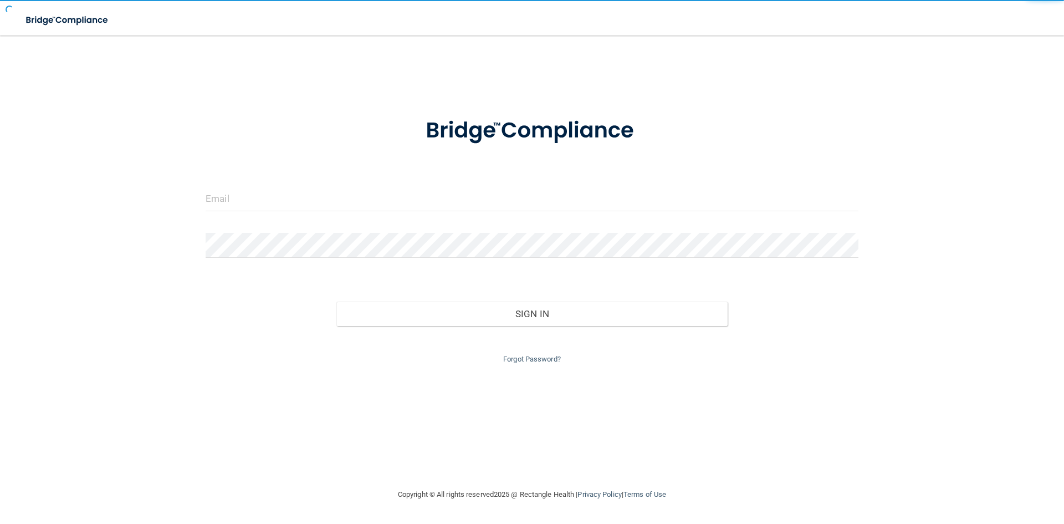  I want to click on a: Terms of Use, so click(644, 494).